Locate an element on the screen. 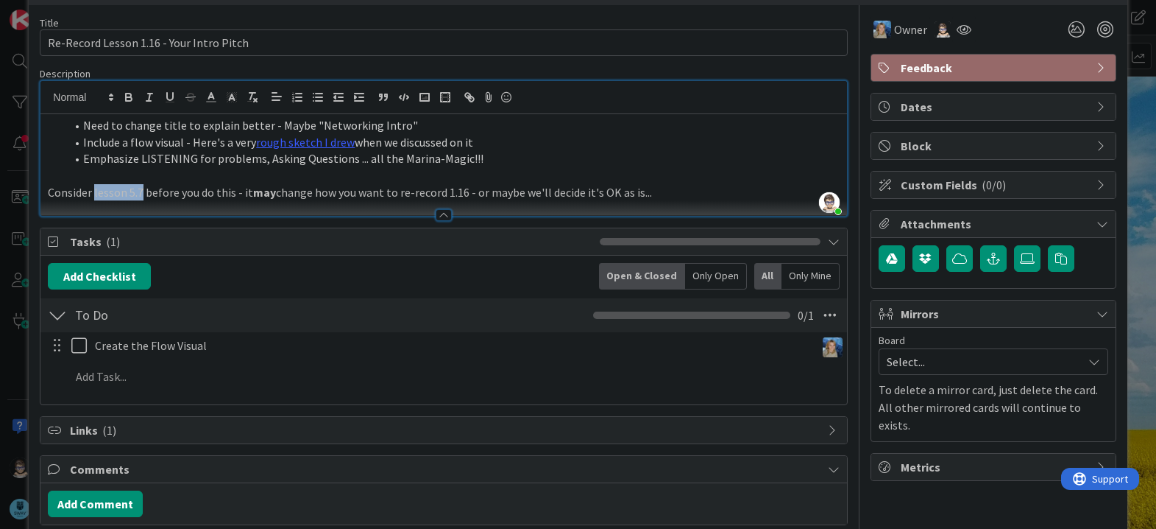 This screenshot has width=1156, height=529. img: GSQywPghEhdbY4OwXOWrjRcy4shk9sHH.png is located at coordinates (830, 202).